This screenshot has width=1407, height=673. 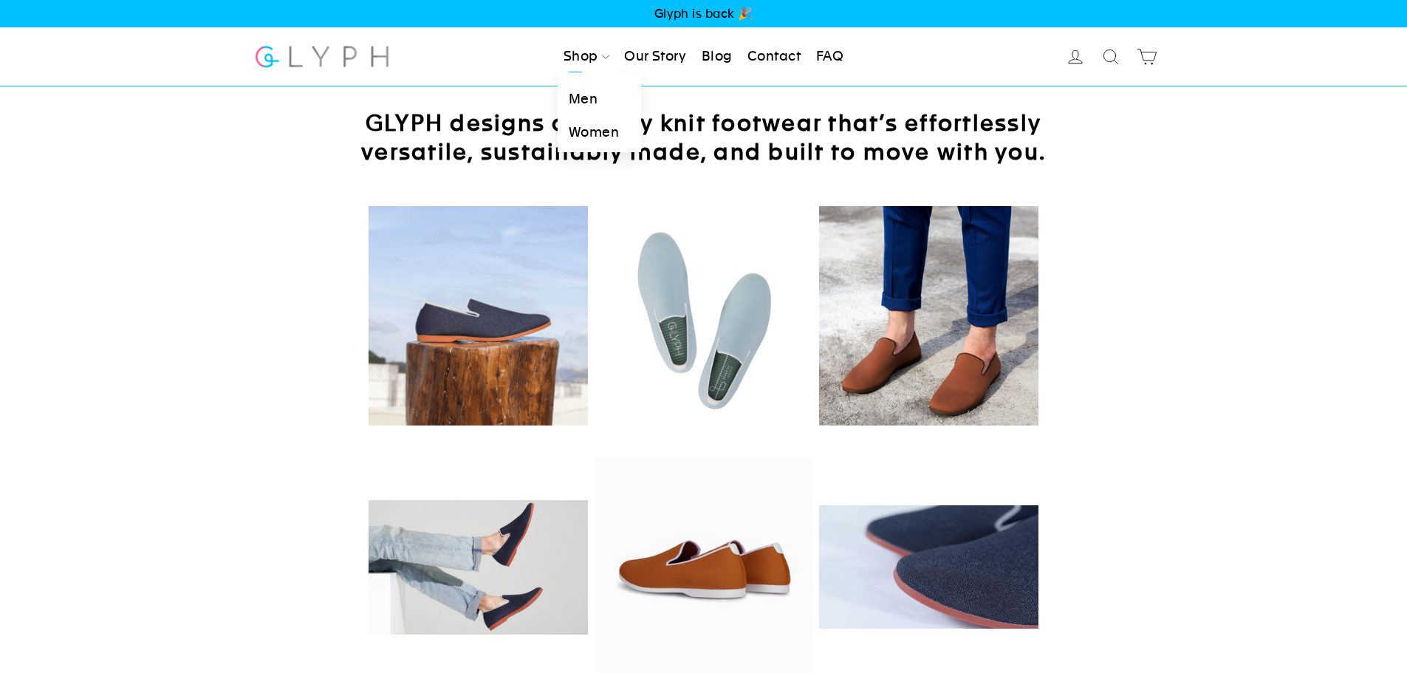 I want to click on a: FAQ, so click(x=829, y=57).